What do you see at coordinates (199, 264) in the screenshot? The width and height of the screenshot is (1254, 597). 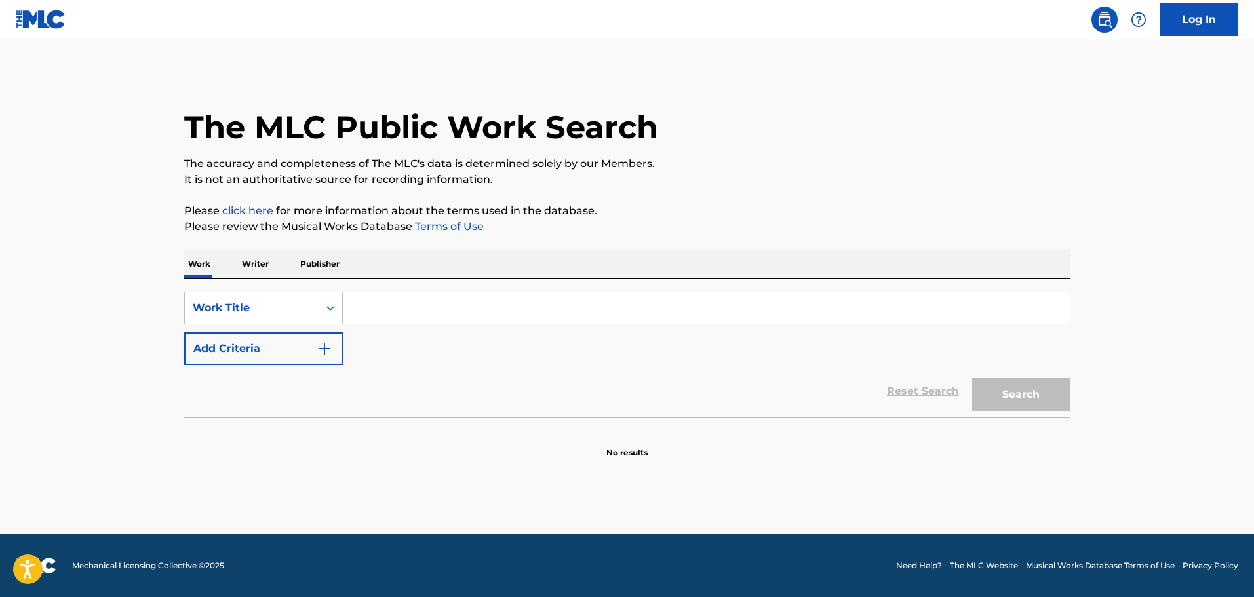 I see `p: Work` at bounding box center [199, 264].